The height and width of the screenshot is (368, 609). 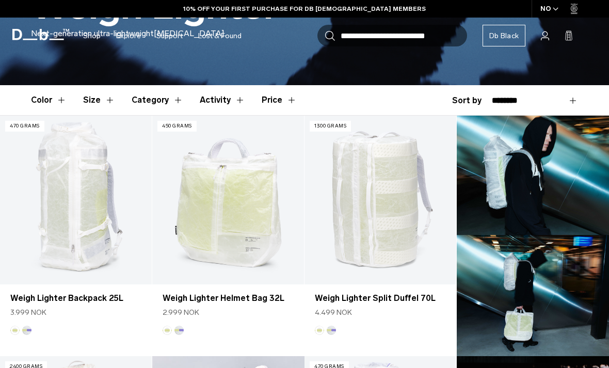 What do you see at coordinates (92, 36) in the screenshot?
I see `a: Shop` at bounding box center [92, 36].